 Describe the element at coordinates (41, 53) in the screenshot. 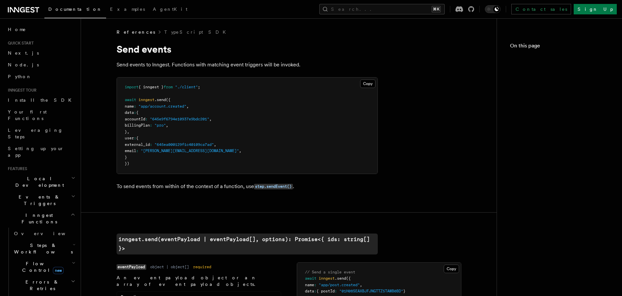

I see `a: Next.js` at that location.